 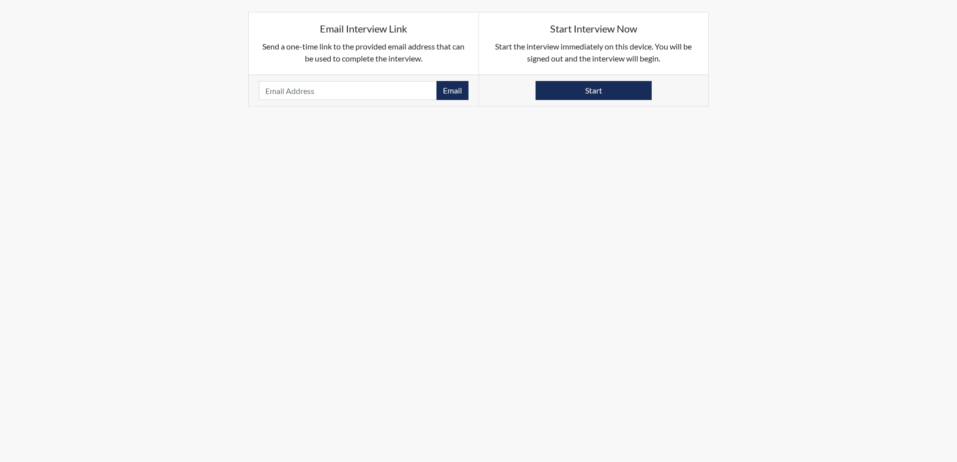 I want to click on button: Start, so click(x=594, y=91).